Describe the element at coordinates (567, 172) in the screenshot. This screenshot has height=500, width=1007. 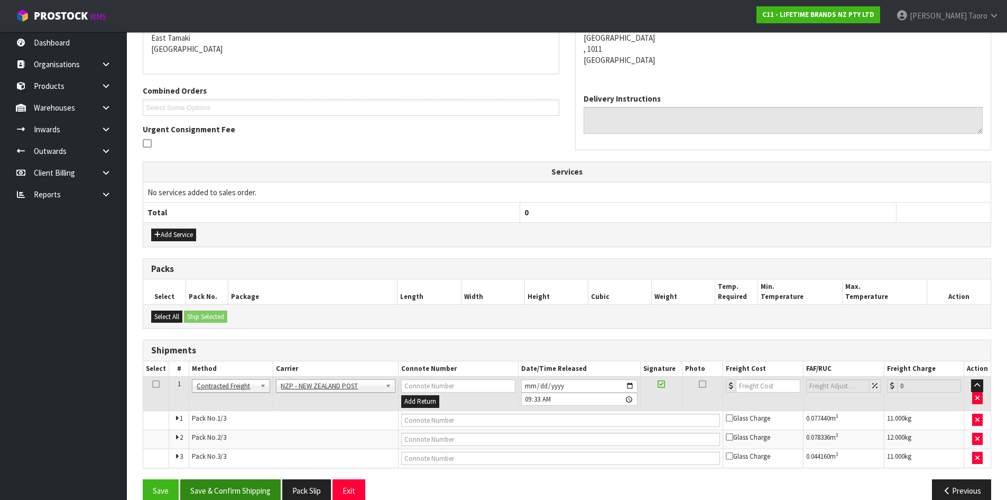
I see `th: Services` at that location.